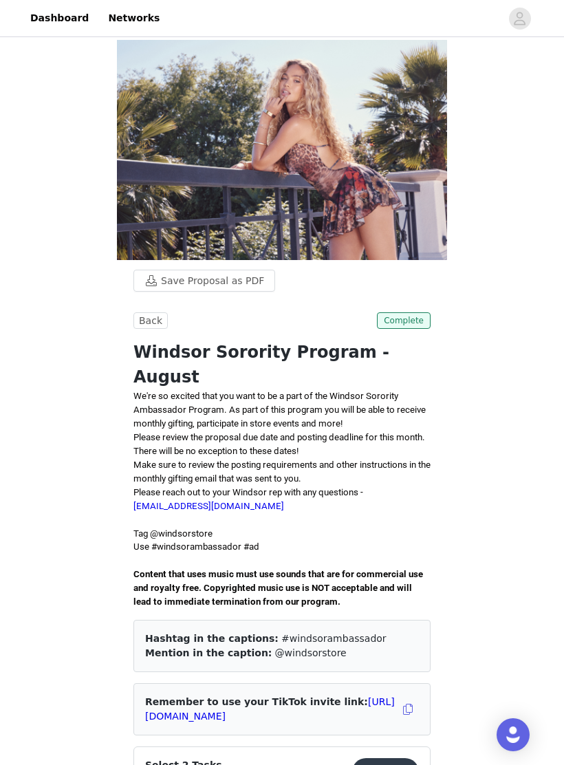  What do you see at coordinates (59, 18) in the screenshot?
I see `a: Dashboard` at bounding box center [59, 18].